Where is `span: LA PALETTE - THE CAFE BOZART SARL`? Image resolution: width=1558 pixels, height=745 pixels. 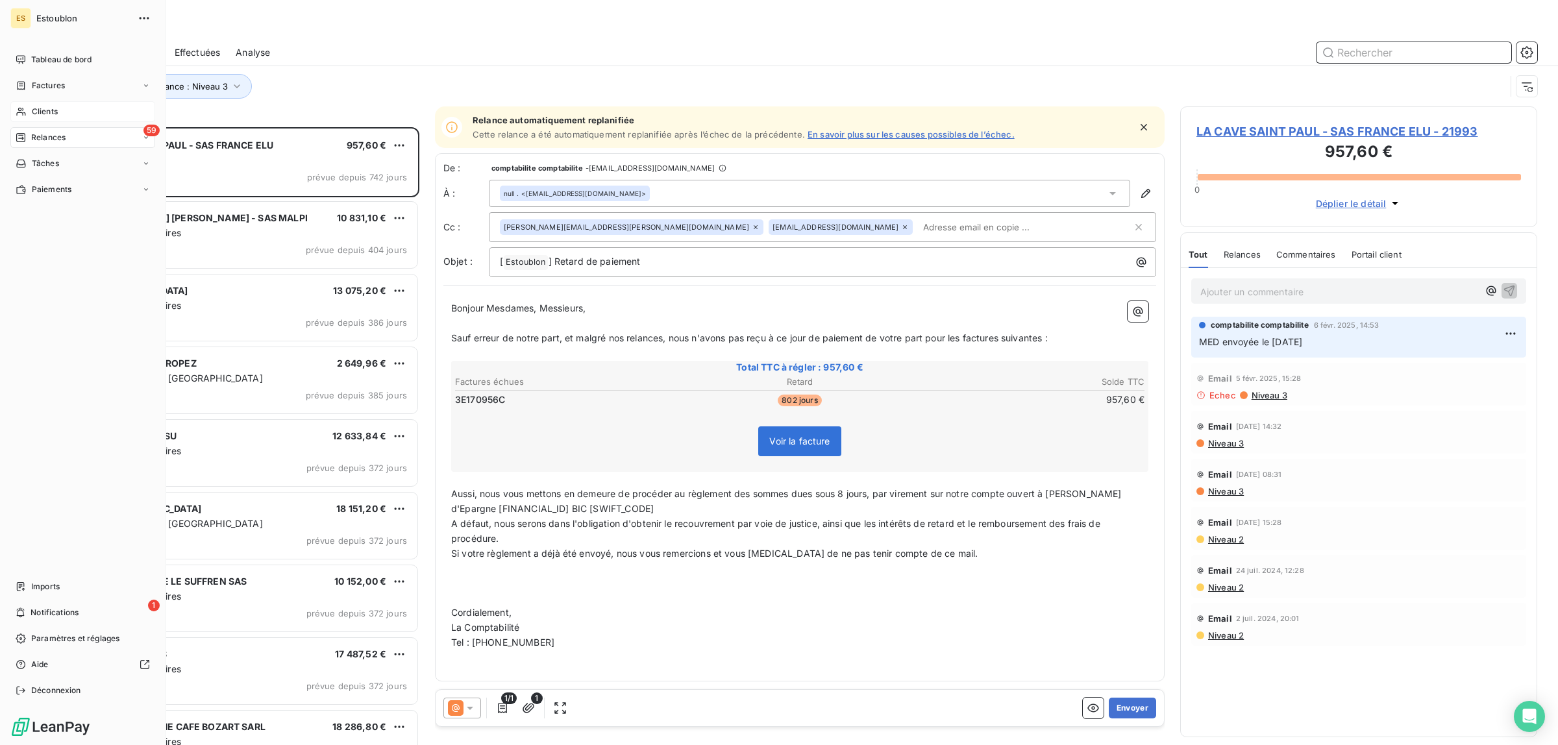 span: LA PALETTE - THE CAFE BOZART SARL is located at coordinates (179, 726).